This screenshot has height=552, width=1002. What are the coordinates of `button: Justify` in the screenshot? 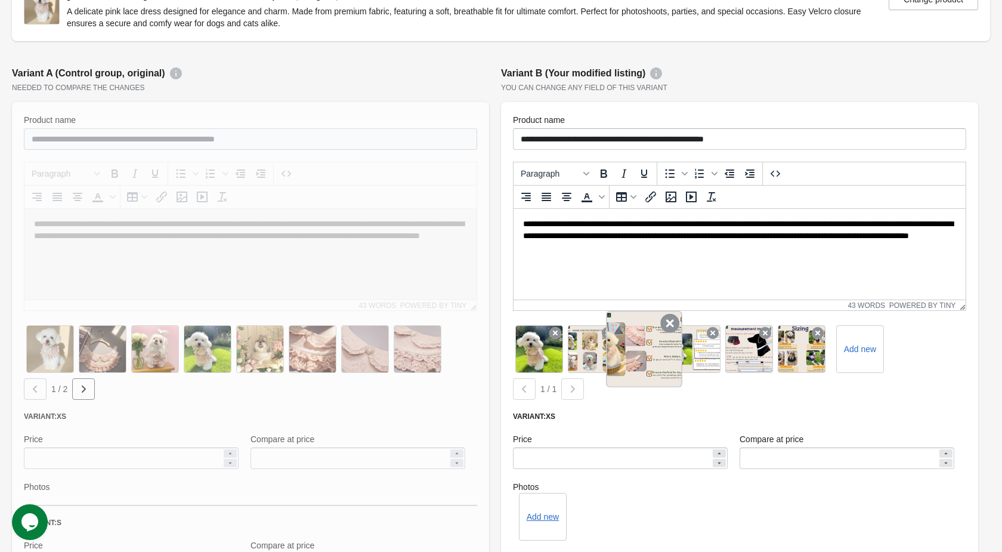 It's located at (546, 197).